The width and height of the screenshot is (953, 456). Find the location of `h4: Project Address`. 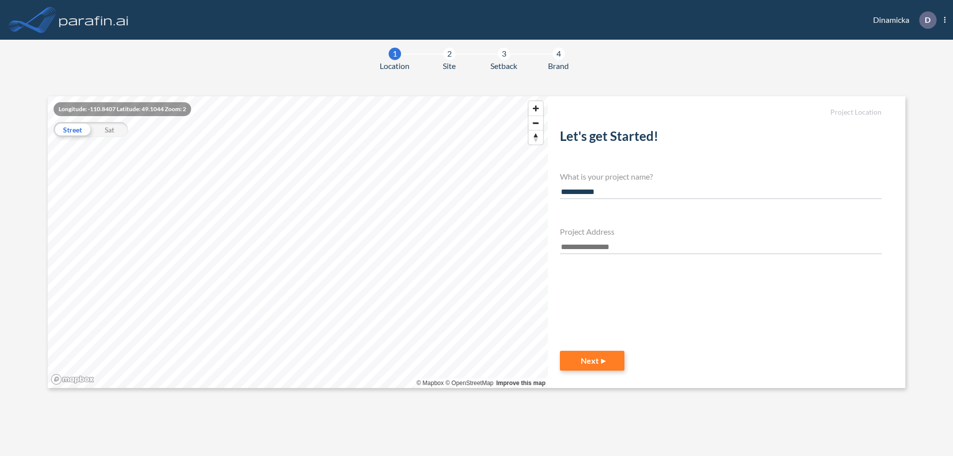

h4: Project Address is located at coordinates (720, 231).